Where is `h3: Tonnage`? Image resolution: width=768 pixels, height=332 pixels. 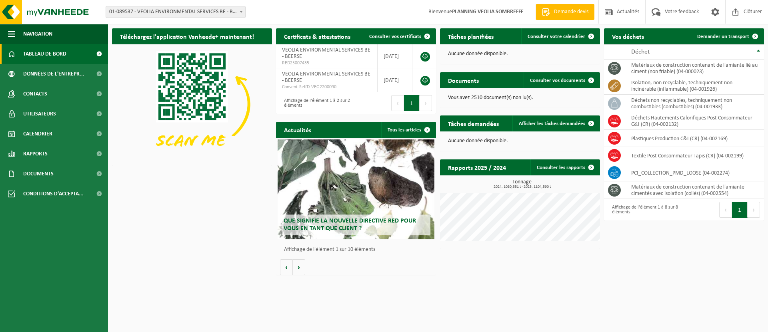
h3: Tonnage is located at coordinates (522, 184).